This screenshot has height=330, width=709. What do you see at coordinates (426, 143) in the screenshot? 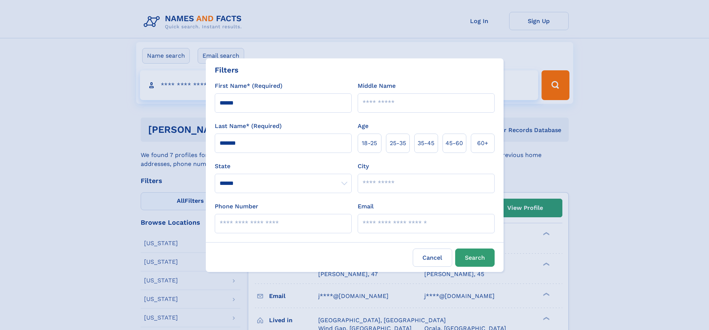
I see `span: 35‑45` at bounding box center [426, 143].